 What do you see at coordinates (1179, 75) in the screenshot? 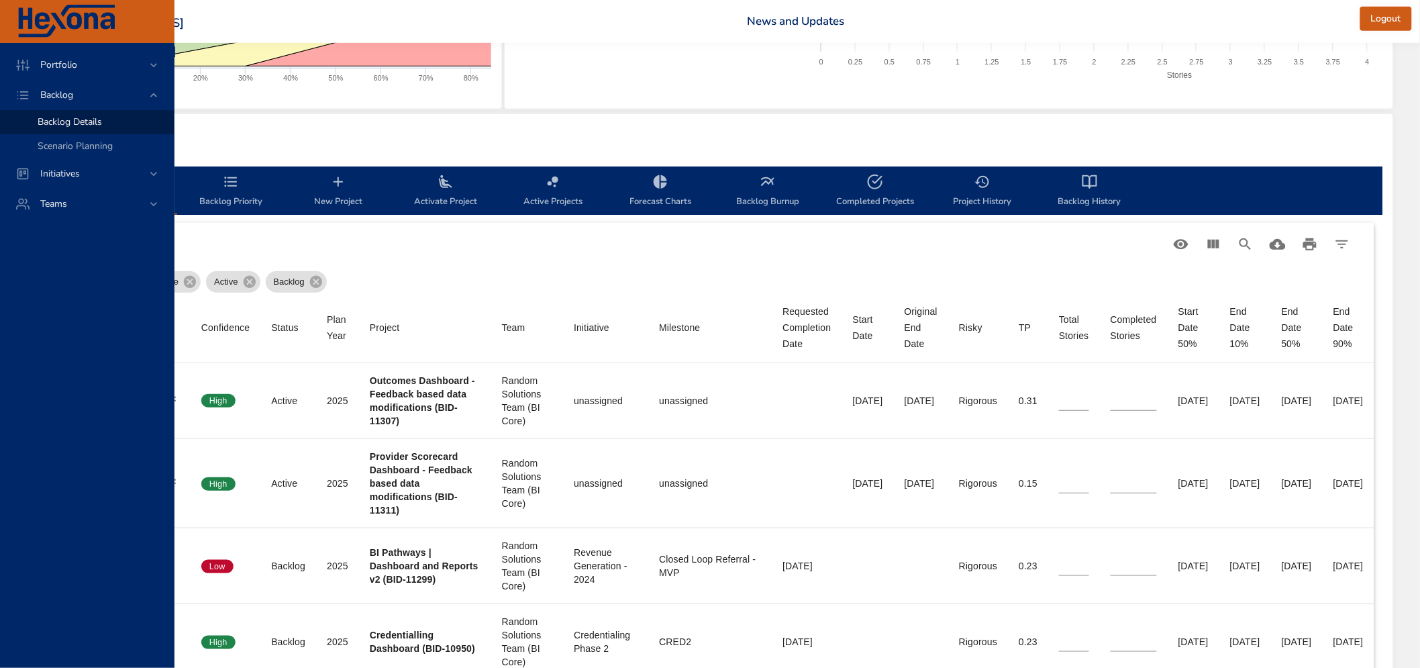
I see `text: Stories` at bounding box center [1179, 75].